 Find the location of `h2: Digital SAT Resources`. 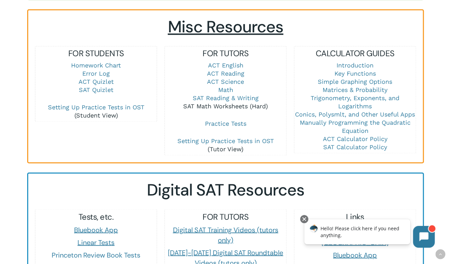

h2: Digital SAT Resources is located at coordinates (226, 190).